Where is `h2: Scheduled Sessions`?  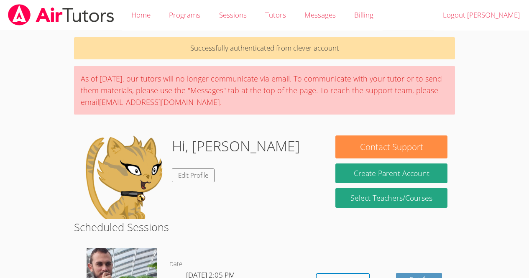 h2: Scheduled Sessions is located at coordinates (264, 227).